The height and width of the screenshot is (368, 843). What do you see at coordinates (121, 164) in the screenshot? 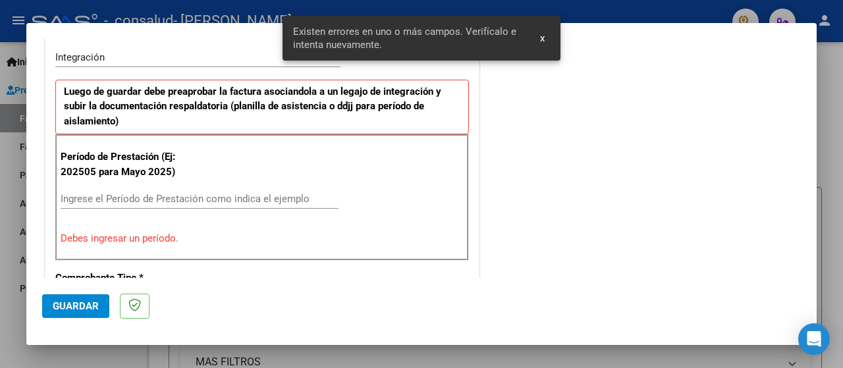
I see `p: Período de Prestación (Ej: 202505 para Mayo 2025)` at bounding box center [121, 164].